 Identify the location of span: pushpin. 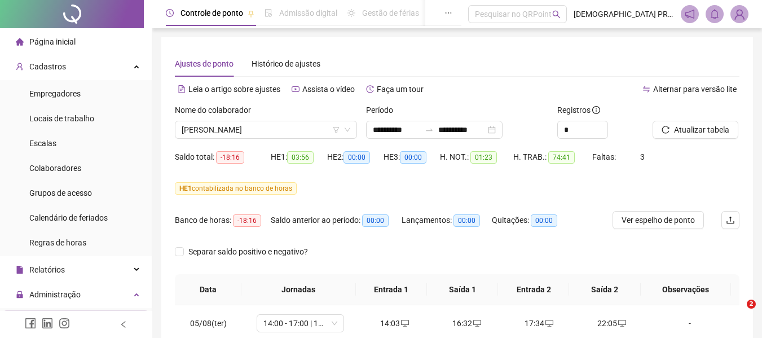
(251, 14).